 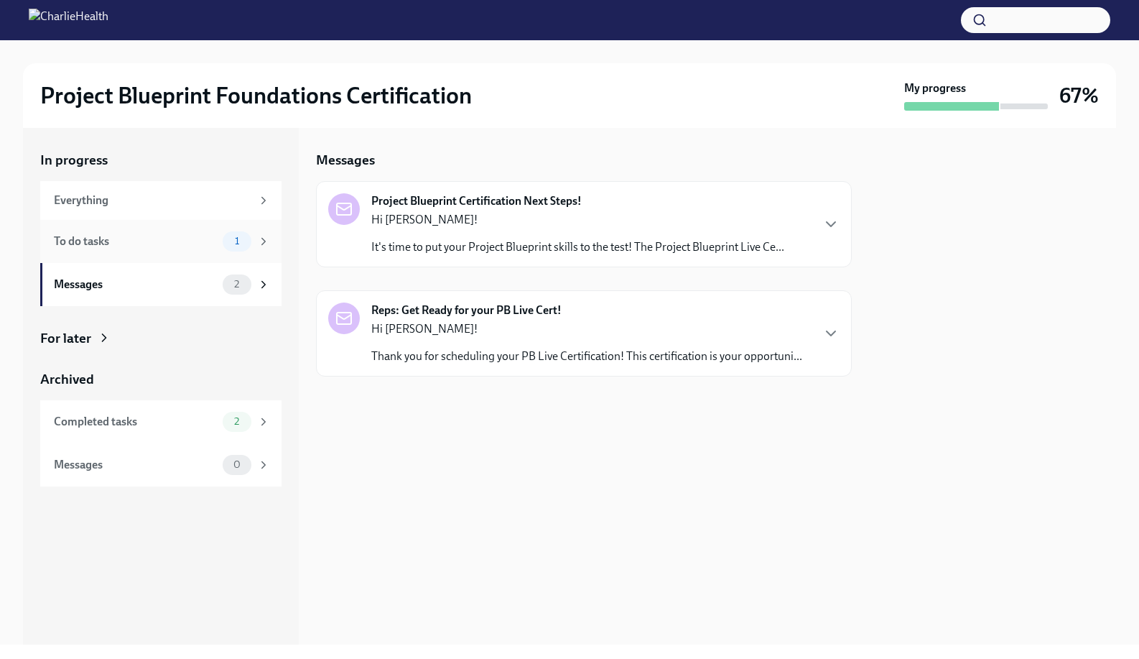 I want to click on h3: 67%, so click(x=1079, y=96).